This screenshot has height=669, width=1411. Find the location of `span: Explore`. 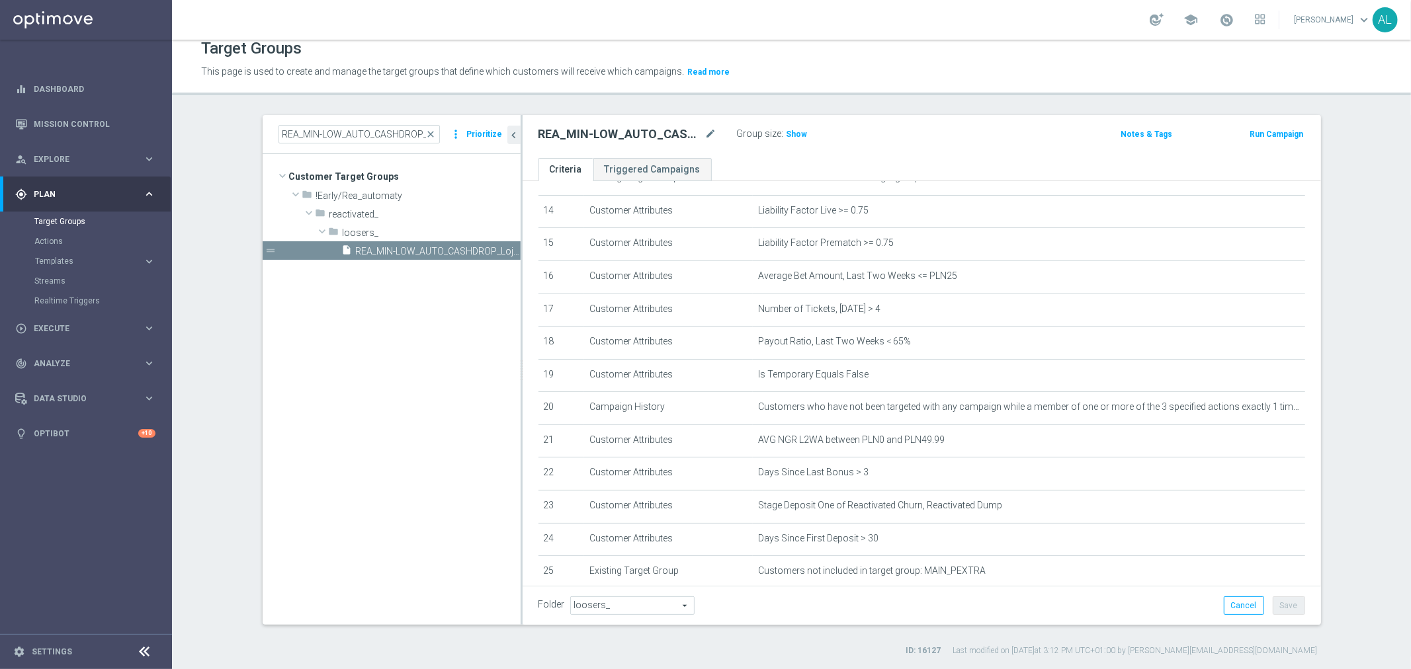

span: Explore is located at coordinates (88, 159).